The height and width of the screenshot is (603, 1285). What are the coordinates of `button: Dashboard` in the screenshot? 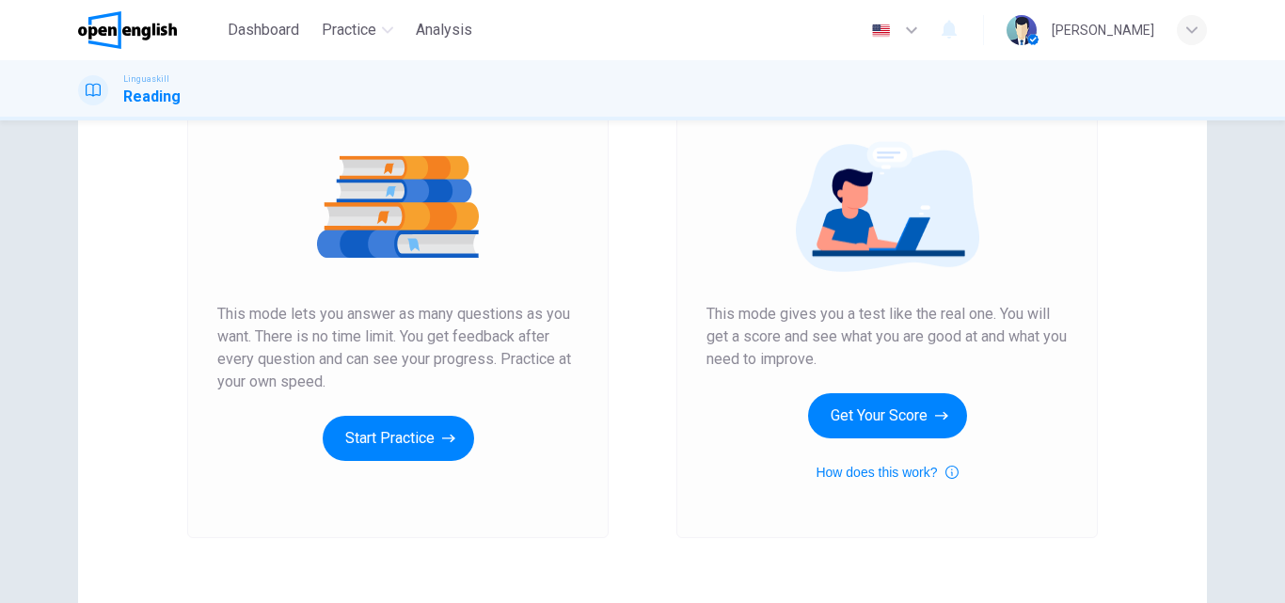 It's located at (263, 30).